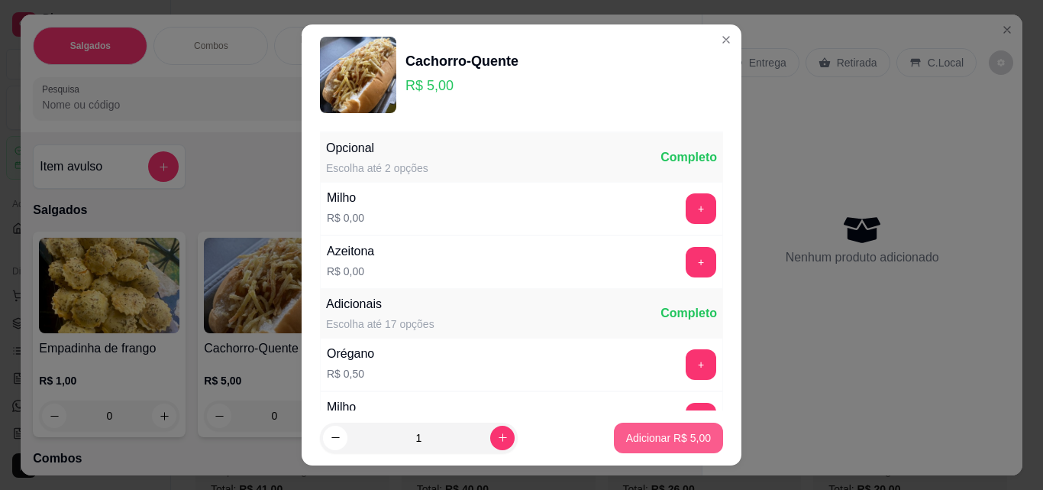 This screenshot has width=1043, height=490. I want to click on p: R$ 0,50, so click(351, 374).